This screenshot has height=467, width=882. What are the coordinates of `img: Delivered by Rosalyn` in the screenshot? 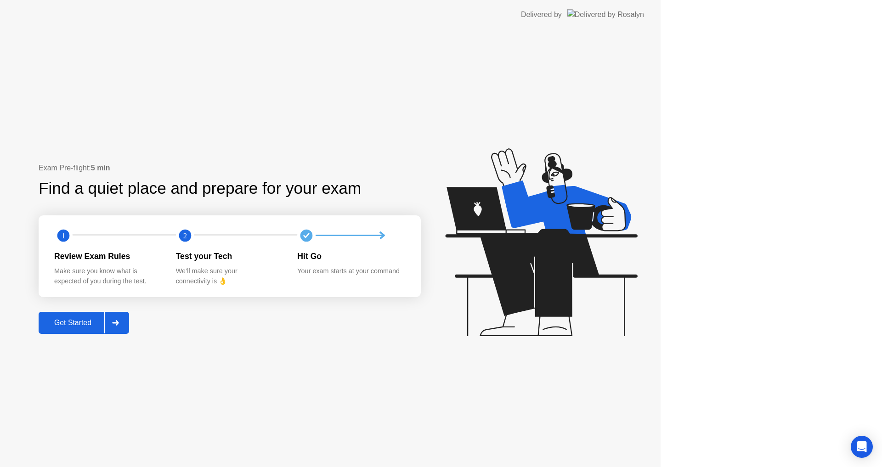 It's located at (606, 14).